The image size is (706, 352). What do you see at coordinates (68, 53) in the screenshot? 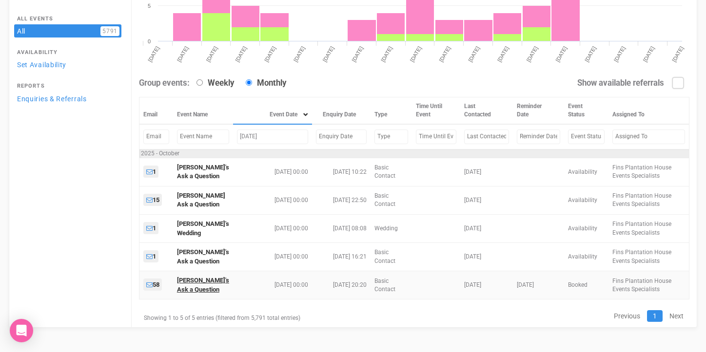
I see `h4: Availability` at bounding box center [68, 53].